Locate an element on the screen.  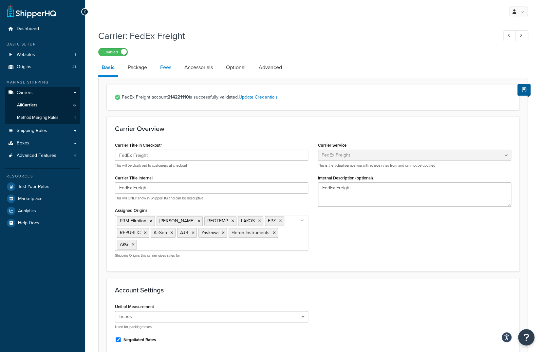
span: Advanced Features is located at coordinates (36, 156).